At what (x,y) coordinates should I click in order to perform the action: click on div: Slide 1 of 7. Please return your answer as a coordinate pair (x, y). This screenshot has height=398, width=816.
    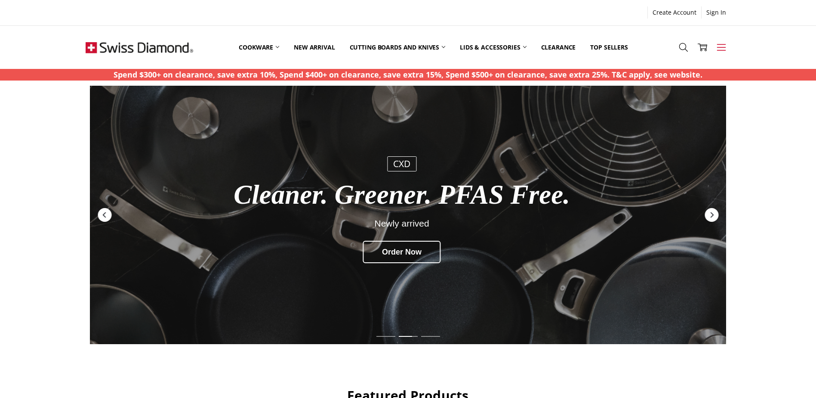
    Looking at the image, I should click on (386, 336).